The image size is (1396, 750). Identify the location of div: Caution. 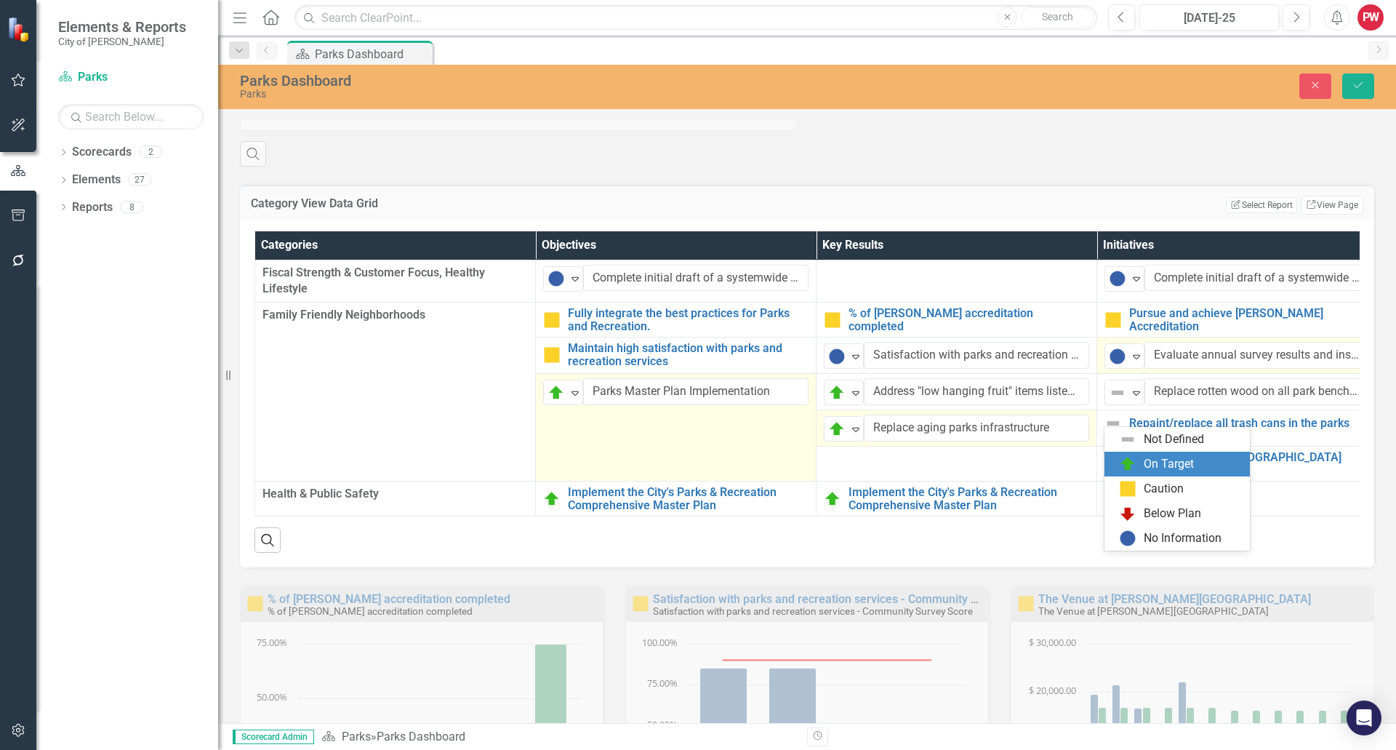
(1164, 489).